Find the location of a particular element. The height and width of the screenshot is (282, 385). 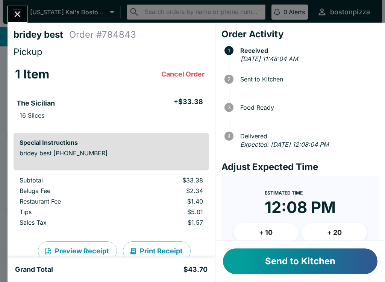

h6: Special Instructions is located at coordinates (111, 142).